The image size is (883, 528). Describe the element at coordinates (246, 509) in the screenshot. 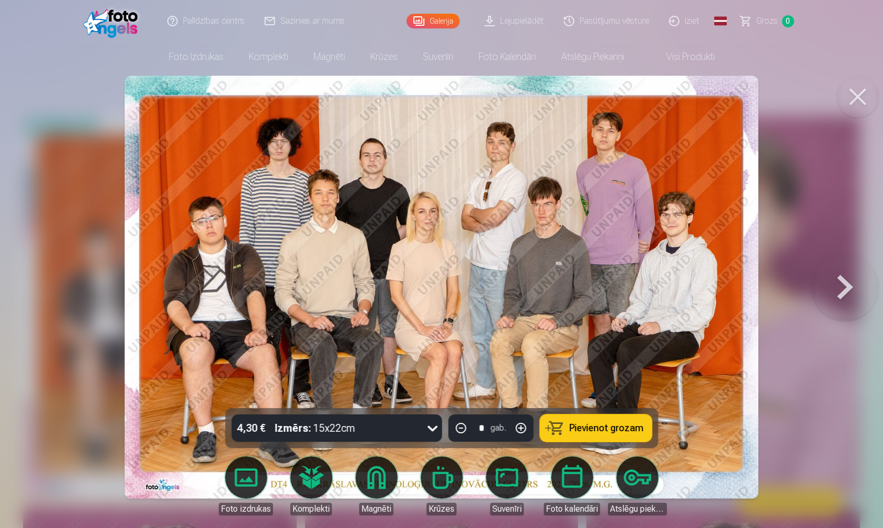

I see `div: Foto izdrukas` at that location.